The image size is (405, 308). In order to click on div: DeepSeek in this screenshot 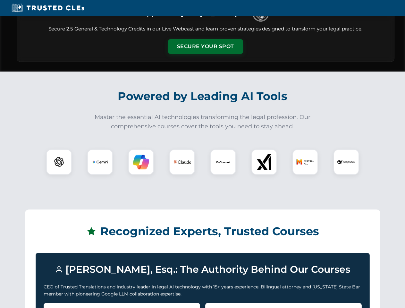, I will do `click(346, 162)`.